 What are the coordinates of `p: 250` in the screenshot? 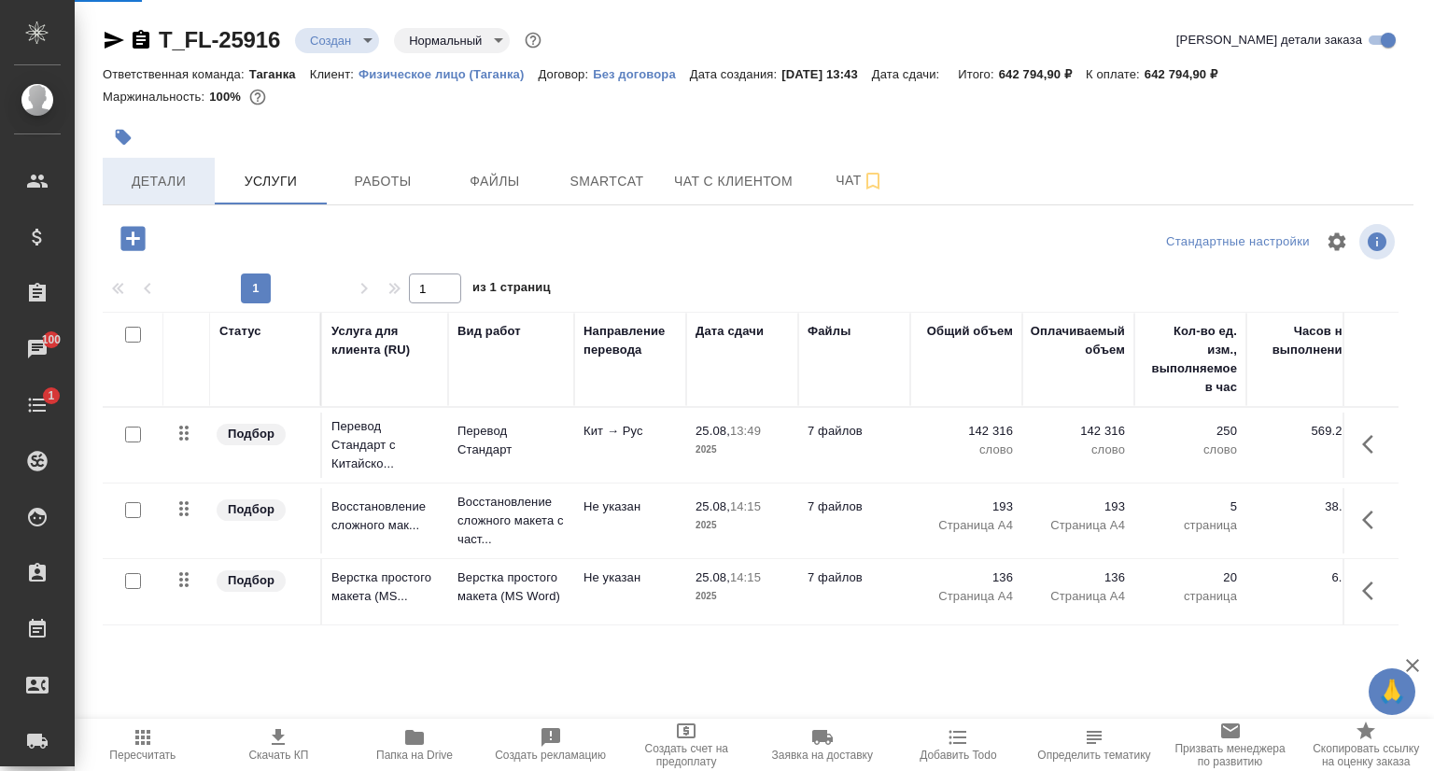 It's located at (1190, 431).